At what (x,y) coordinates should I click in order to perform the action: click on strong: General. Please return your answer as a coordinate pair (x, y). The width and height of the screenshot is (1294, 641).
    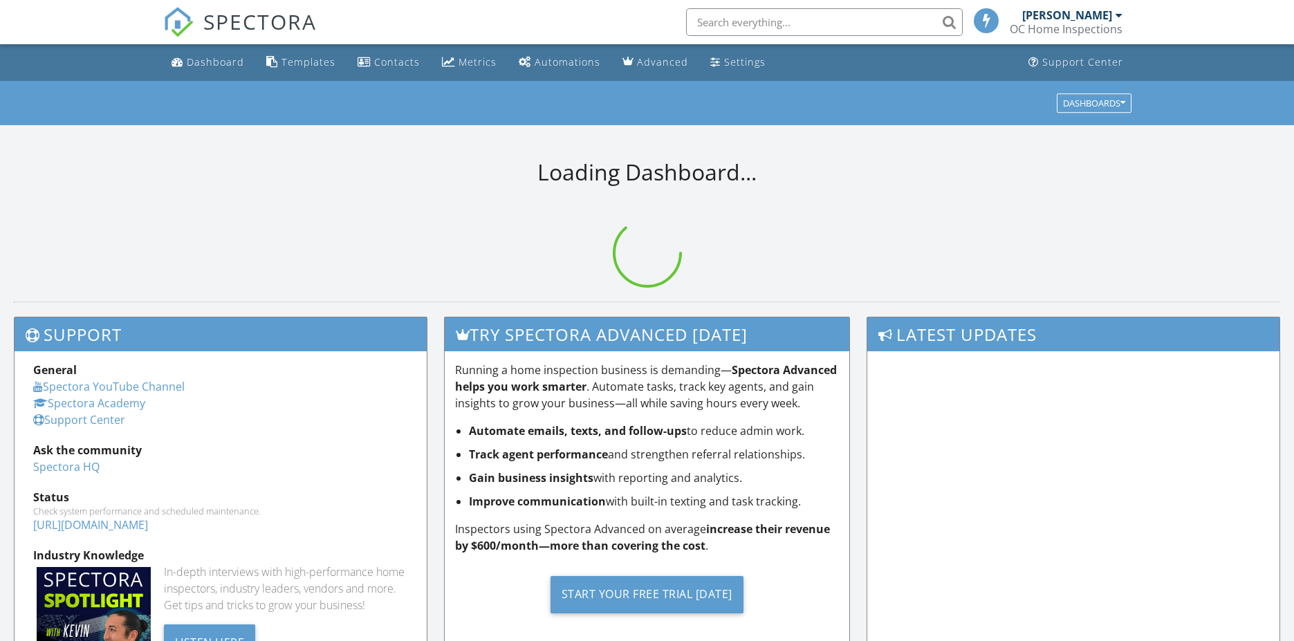
    Looking at the image, I should click on (55, 370).